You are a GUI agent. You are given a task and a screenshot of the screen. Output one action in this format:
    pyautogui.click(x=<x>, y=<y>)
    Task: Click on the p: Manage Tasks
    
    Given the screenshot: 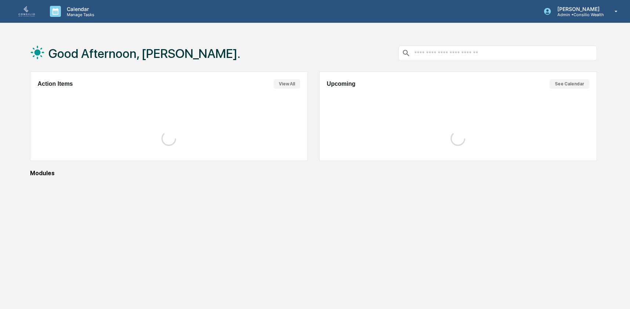 What is the action you would take?
    pyautogui.click(x=79, y=15)
    